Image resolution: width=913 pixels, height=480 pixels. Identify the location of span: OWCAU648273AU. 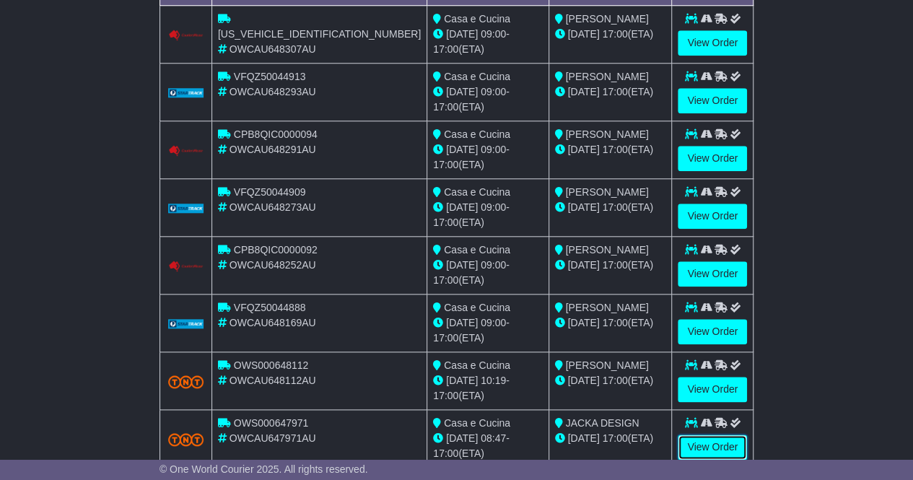
(273, 207).